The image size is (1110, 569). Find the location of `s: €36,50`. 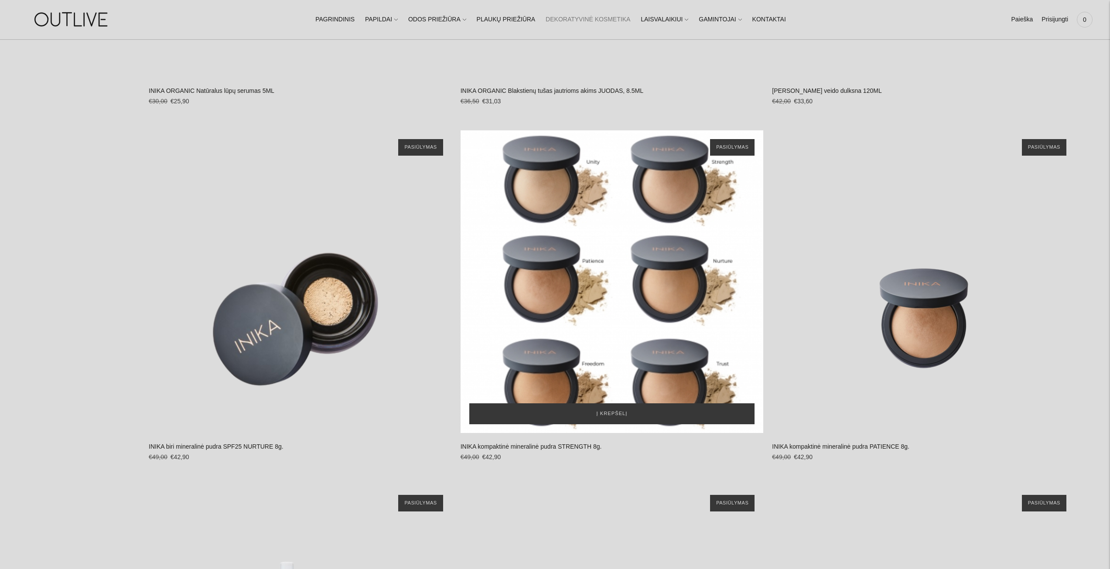

s: €36,50 is located at coordinates (470, 101).